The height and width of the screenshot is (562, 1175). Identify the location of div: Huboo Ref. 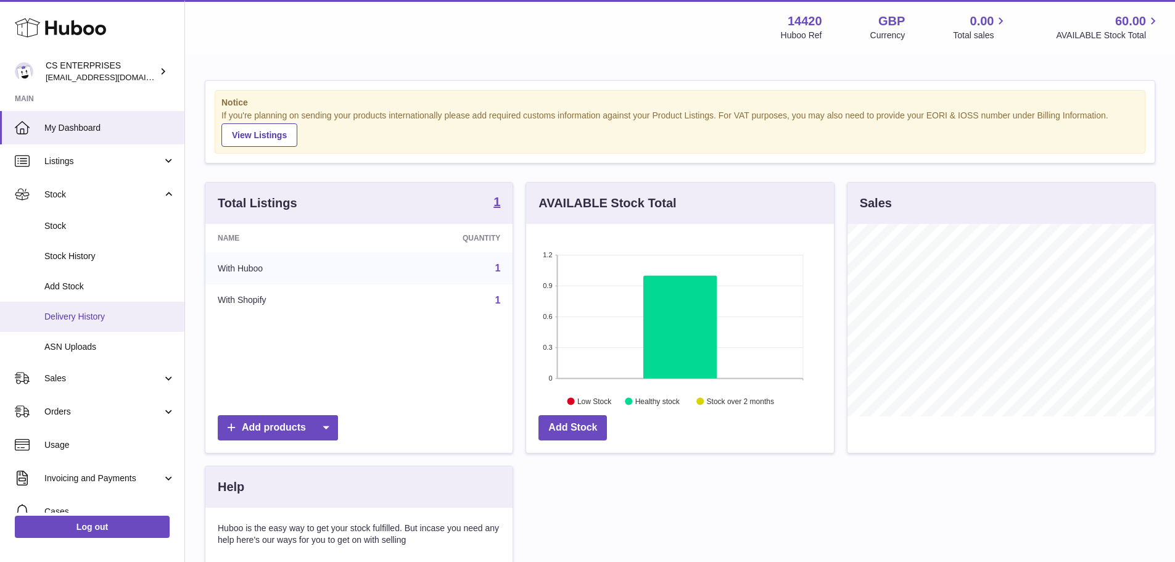
(801, 35).